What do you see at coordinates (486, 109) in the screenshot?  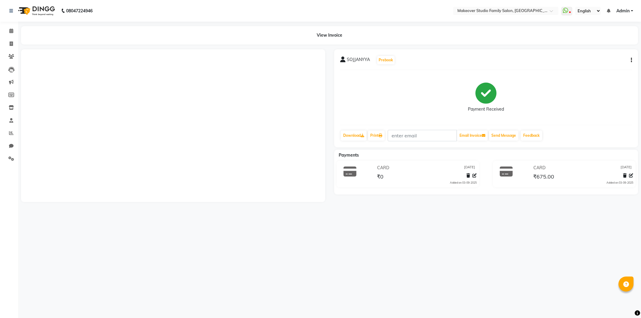 I see `div: Payment Received` at bounding box center [486, 109].